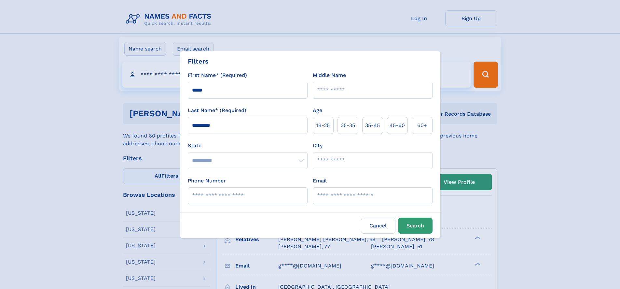 This screenshot has width=620, height=289. I want to click on button: Search, so click(415, 225).